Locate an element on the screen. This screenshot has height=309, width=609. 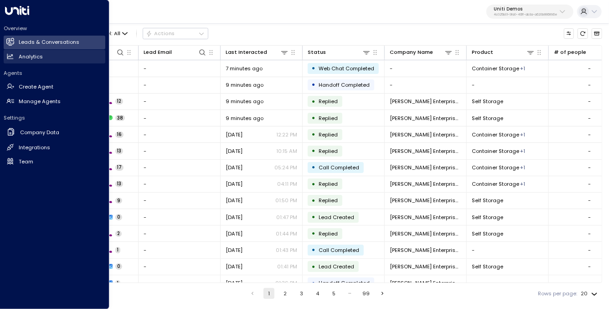
nav: pagination navigation is located at coordinates (318, 293).